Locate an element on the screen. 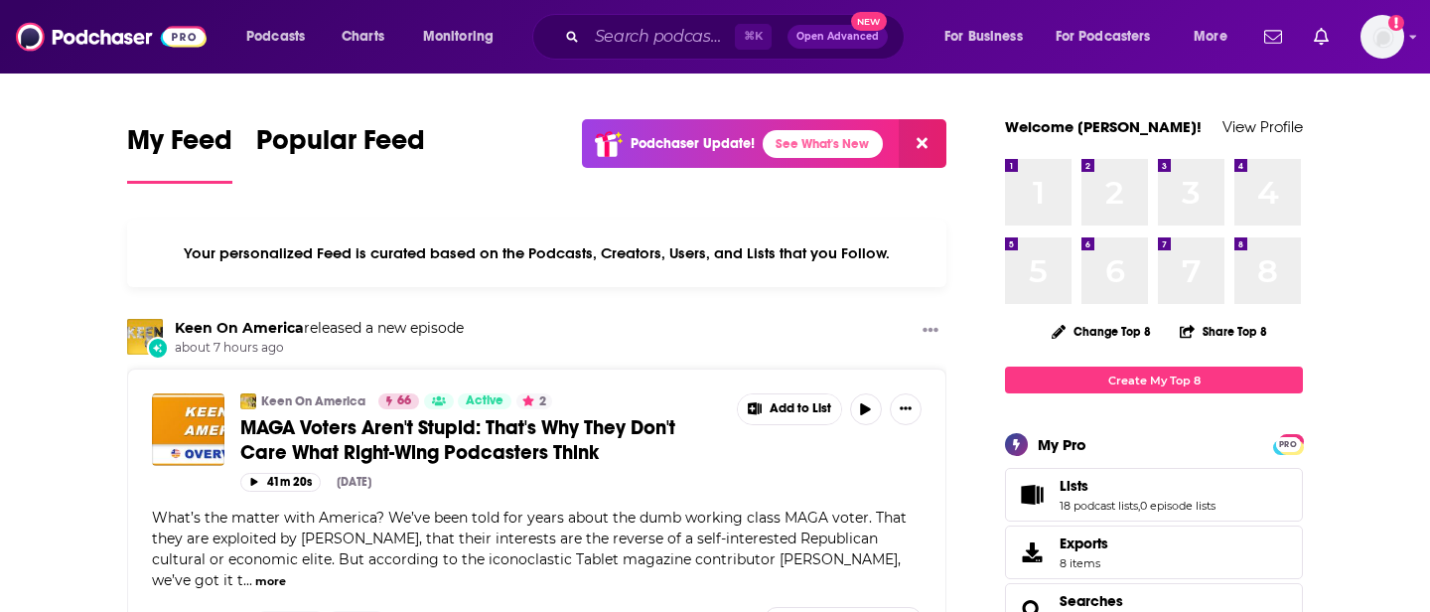 Image resolution: width=1430 pixels, height=612 pixels. img: MAGA Voters Aren't Stupid: That's Why They Don't Care What Right-Wing Podcasters Think is located at coordinates (188, 429).